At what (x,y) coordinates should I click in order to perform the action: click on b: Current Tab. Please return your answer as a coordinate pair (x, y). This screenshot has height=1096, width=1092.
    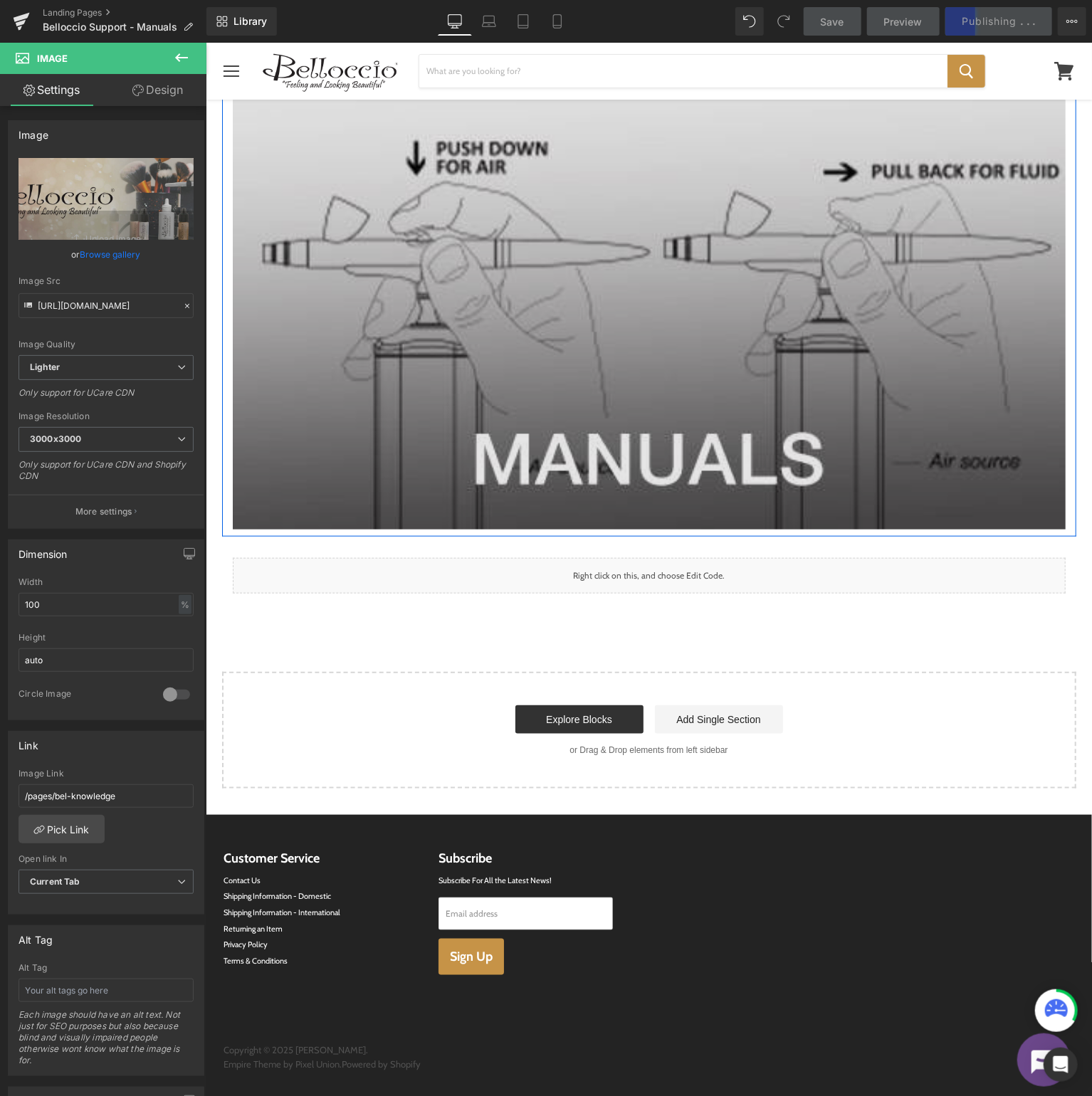
    Looking at the image, I should click on (55, 881).